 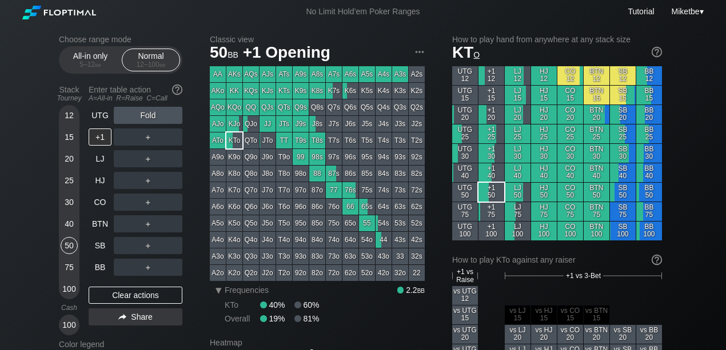 I want to click on span: Frequencies, so click(x=246, y=290).